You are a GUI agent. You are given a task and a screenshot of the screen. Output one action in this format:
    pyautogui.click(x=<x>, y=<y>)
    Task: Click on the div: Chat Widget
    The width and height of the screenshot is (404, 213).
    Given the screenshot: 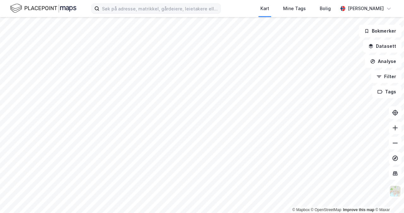 What is the action you would take?
    pyautogui.click(x=389, y=197)
    